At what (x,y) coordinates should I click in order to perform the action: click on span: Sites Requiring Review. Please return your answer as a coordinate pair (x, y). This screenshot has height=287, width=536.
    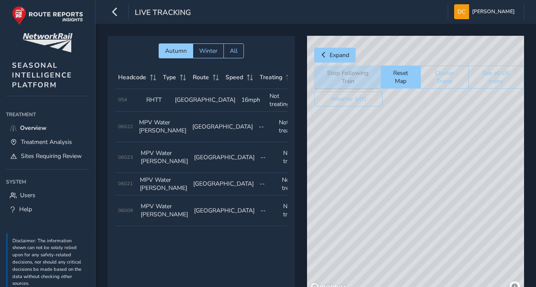
    Looking at the image, I should click on (51, 156).